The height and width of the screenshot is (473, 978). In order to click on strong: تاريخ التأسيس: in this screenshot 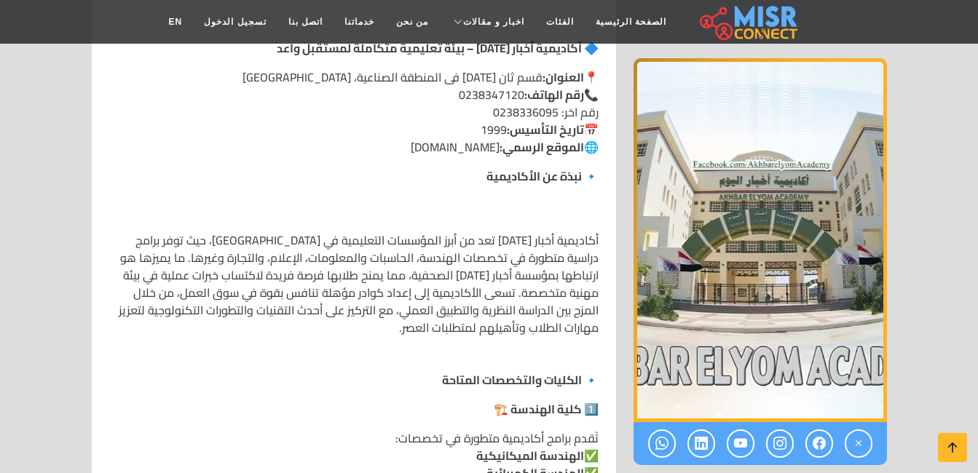, I will do `click(545, 130)`.